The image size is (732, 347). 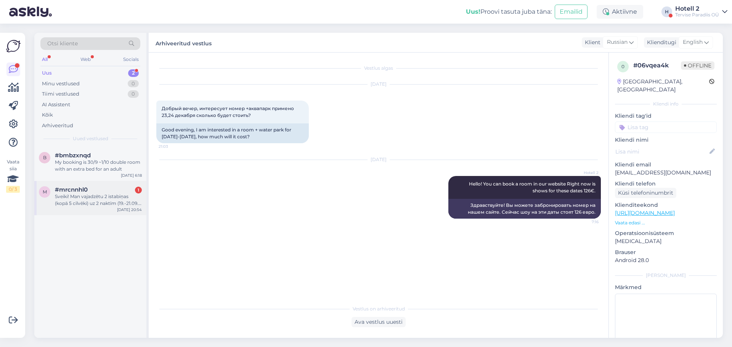 I want to click on span: 21:03, so click(x=173, y=146).